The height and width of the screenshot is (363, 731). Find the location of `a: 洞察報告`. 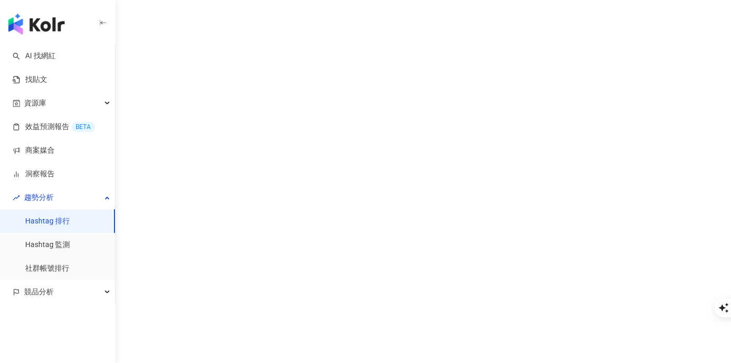

a: 洞察報告 is located at coordinates (34, 174).